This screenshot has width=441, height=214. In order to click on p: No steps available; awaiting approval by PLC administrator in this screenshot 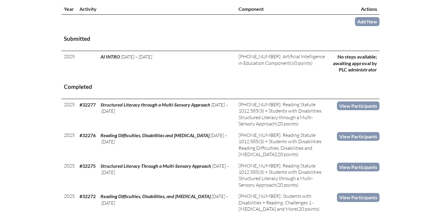, I will do `click(355, 63)`.